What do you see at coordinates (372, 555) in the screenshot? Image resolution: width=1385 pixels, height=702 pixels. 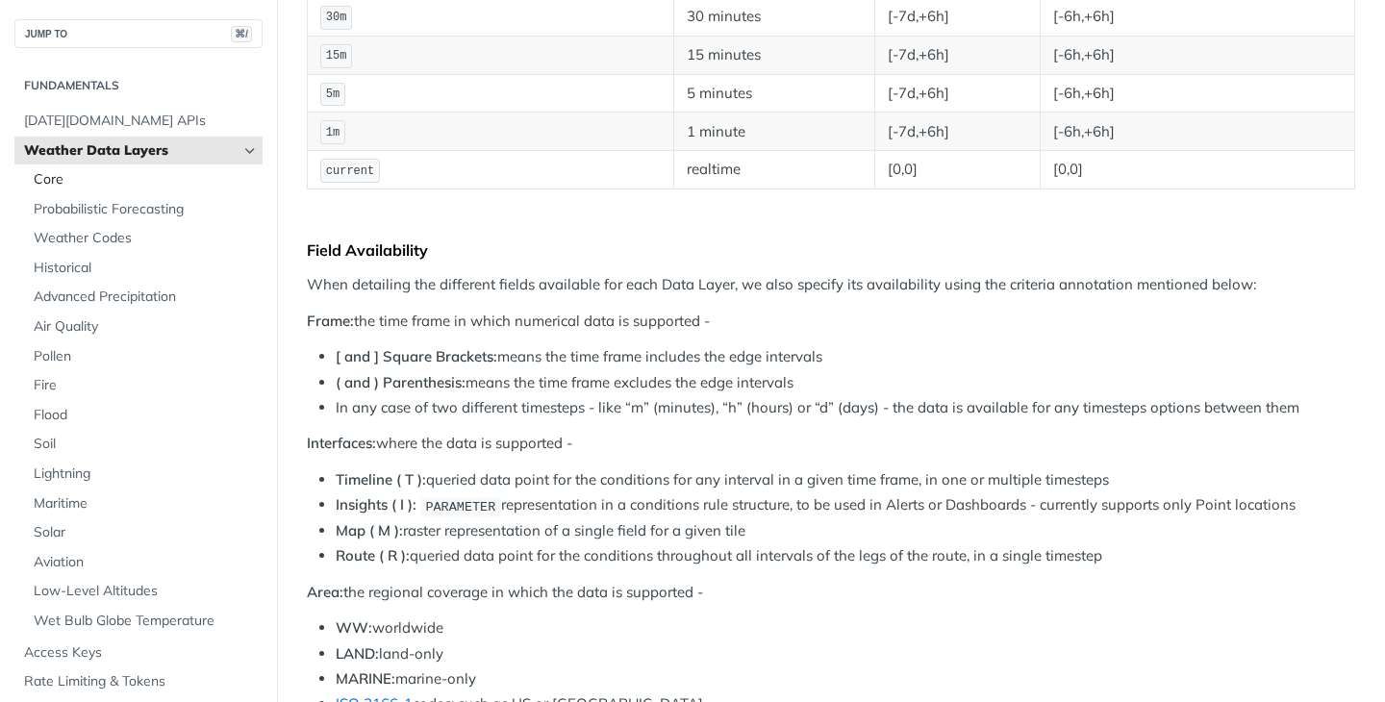 I see `strong: Route ( R ):` at bounding box center [372, 555].